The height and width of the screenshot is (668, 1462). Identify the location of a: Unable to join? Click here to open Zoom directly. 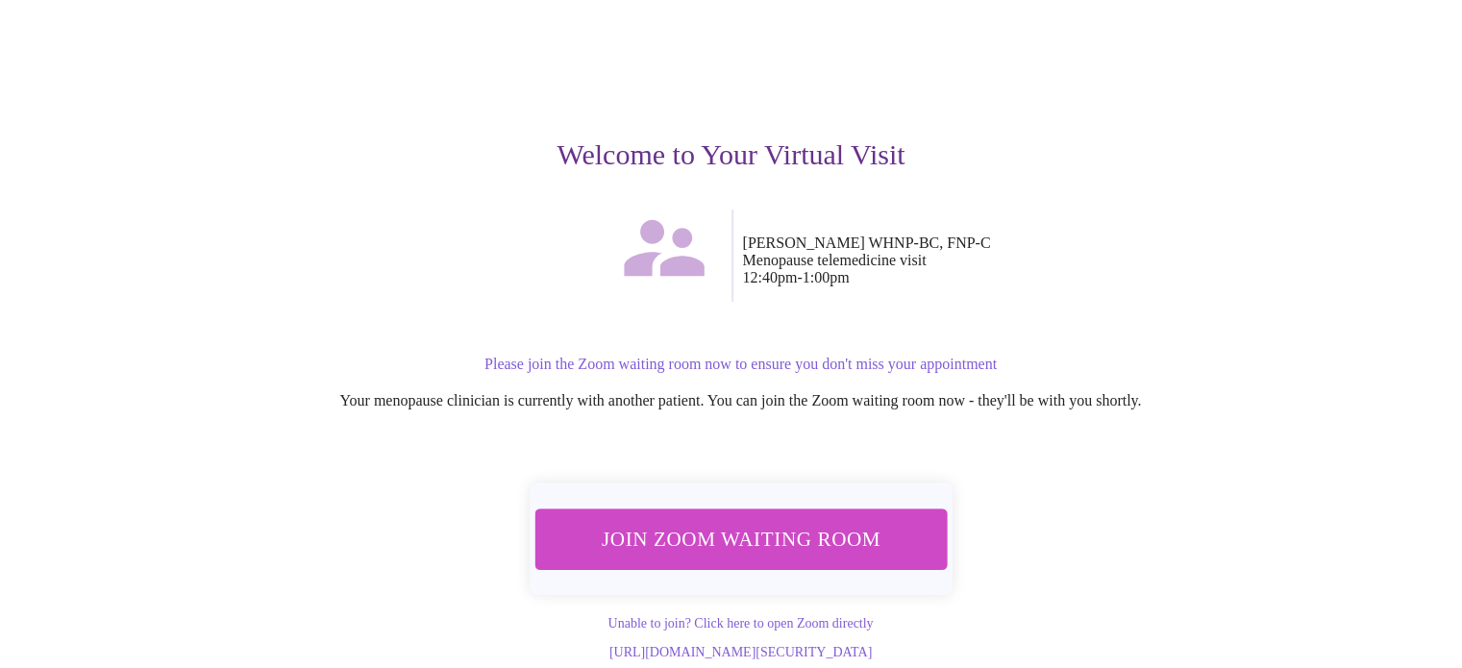
(740, 623).